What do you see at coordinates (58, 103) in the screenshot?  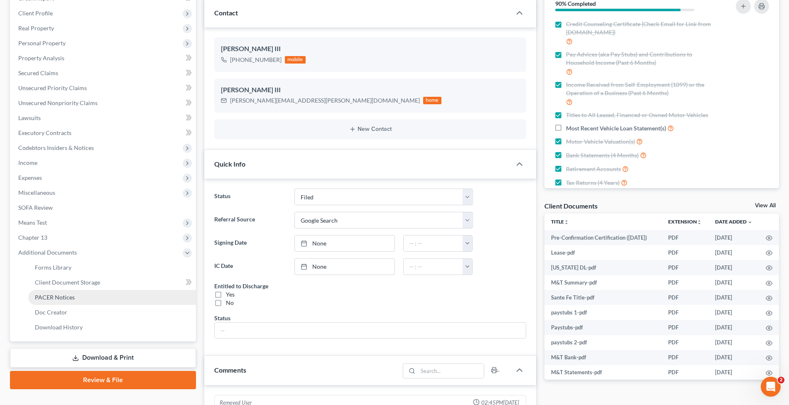 I see `span: Unsecured Nonpriority Claims` at bounding box center [58, 103].